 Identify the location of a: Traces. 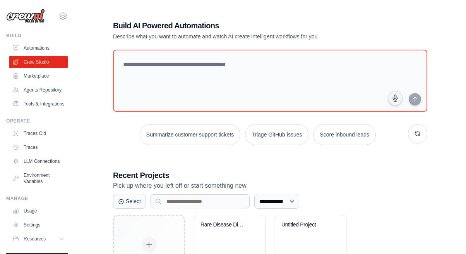
(38, 147).